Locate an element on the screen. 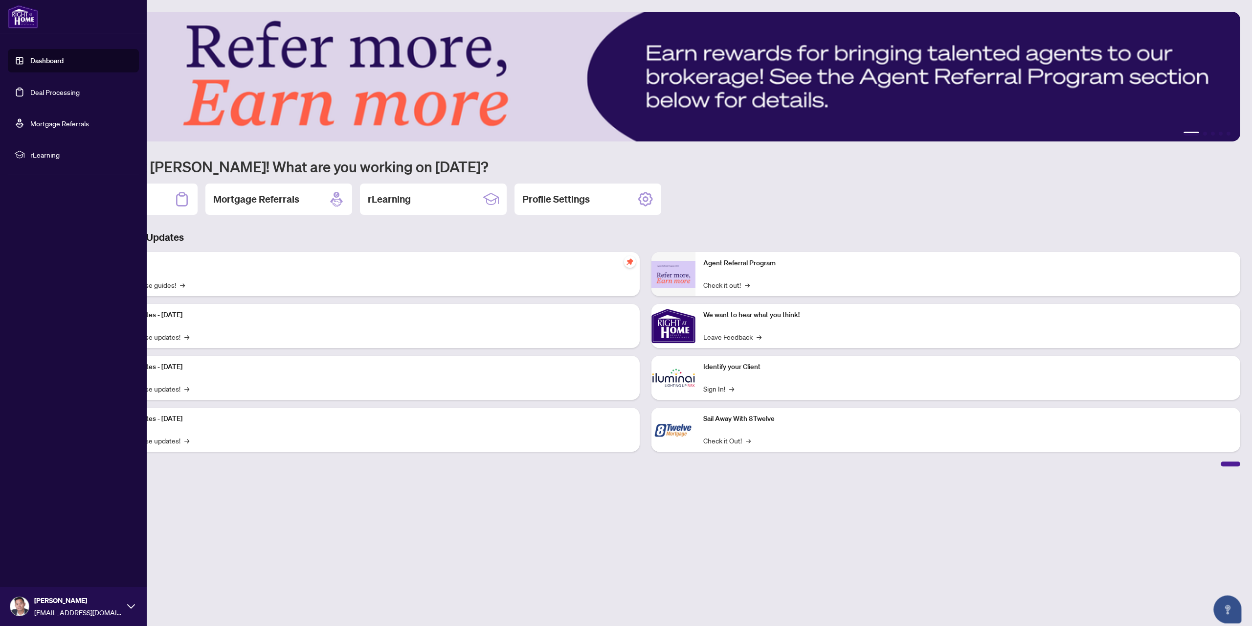 The height and width of the screenshot is (626, 1252). span: pushpin is located at coordinates (630, 262).